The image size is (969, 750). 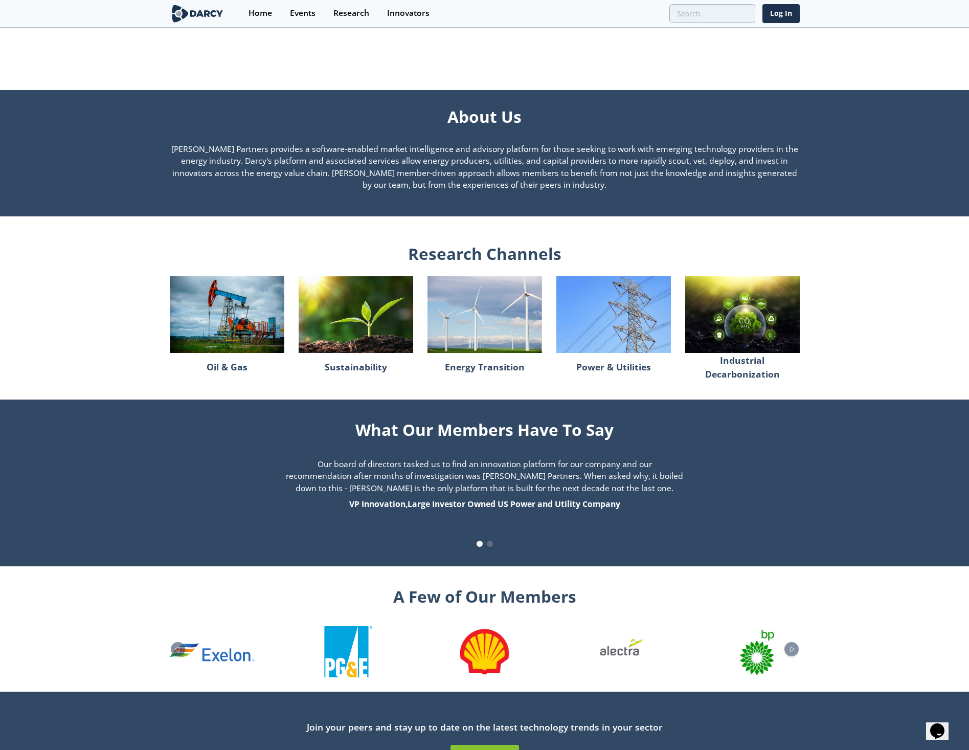 I want to click on div: 2 / 4, so click(x=485, y=484).